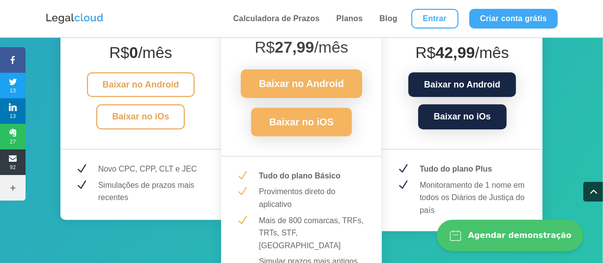  I want to click on strong: Tudo do plano Básico, so click(300, 175).